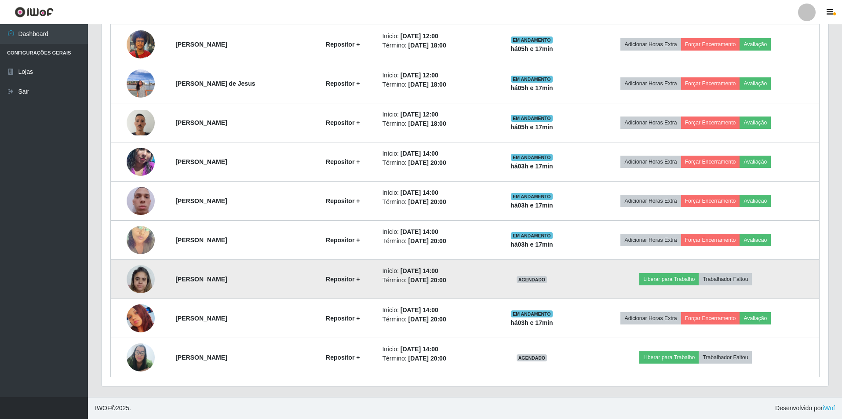 The height and width of the screenshot is (419, 842). I want to click on img: 1751330520607.jpeg, so click(141, 44).